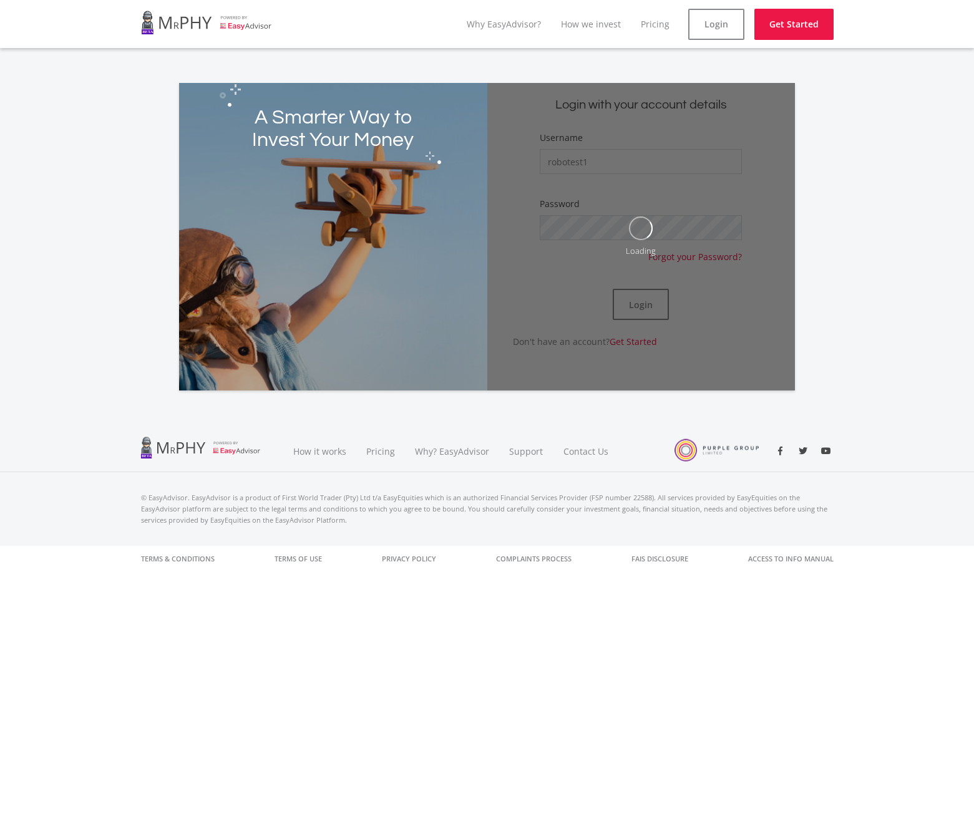  Describe the element at coordinates (298, 559) in the screenshot. I see `a: Terms of Use` at that location.